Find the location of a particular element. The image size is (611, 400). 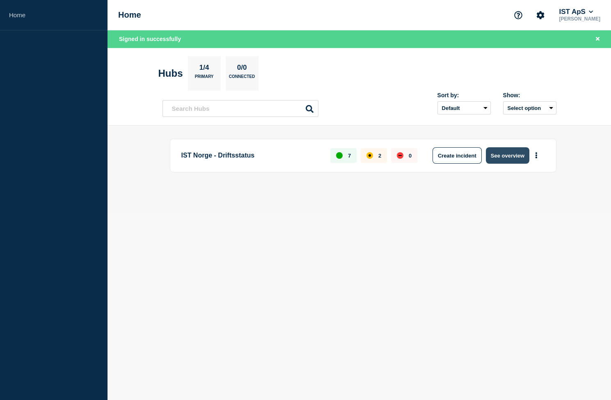

div: Sort by: is located at coordinates (464, 95).